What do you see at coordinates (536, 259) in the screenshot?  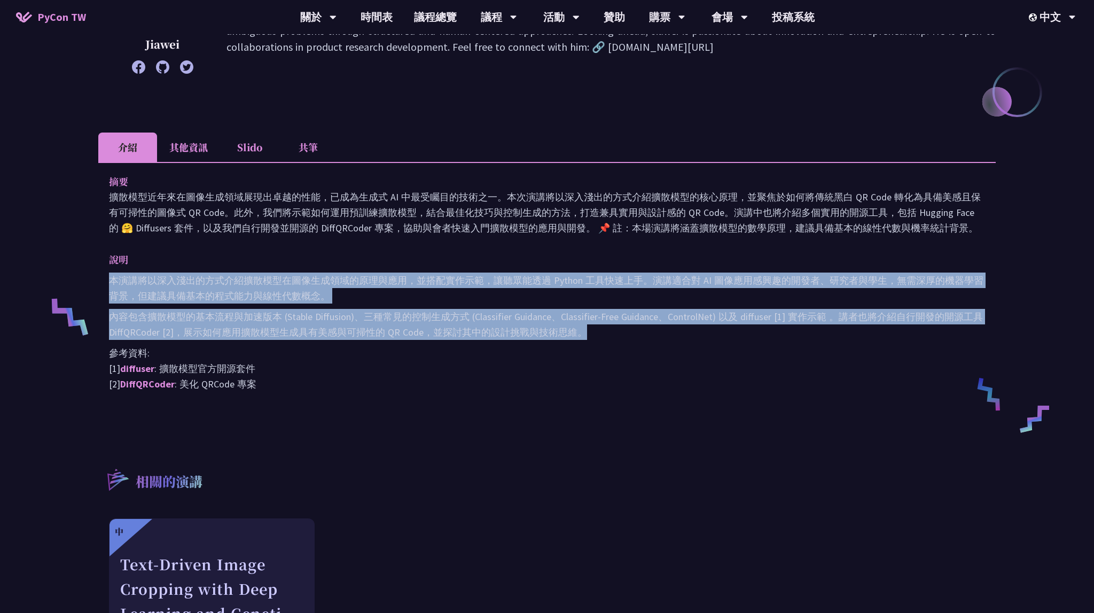 I see `p: 說明` at bounding box center [536, 259].